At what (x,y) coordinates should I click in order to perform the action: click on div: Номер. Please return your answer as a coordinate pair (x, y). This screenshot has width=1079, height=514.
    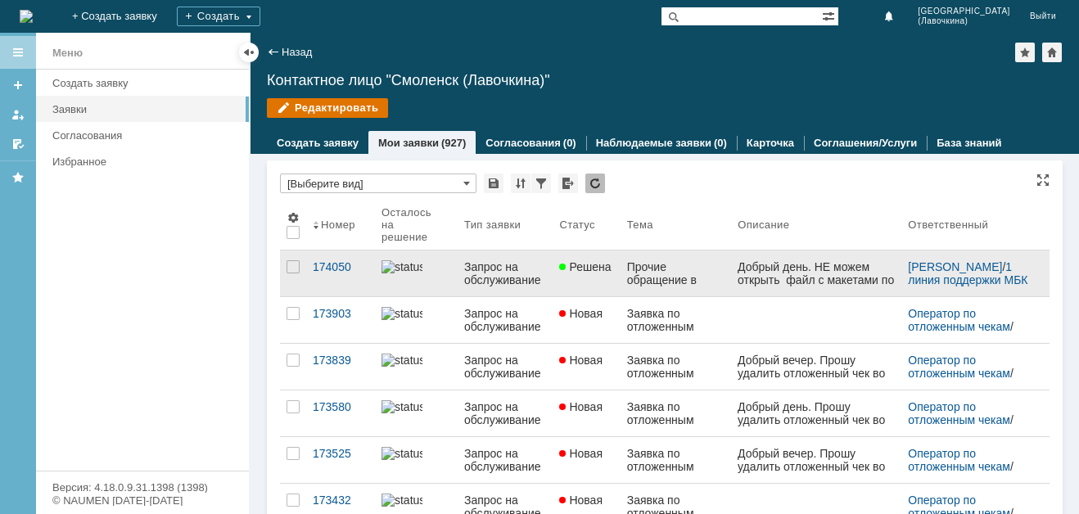
    Looking at the image, I should click on (338, 224).